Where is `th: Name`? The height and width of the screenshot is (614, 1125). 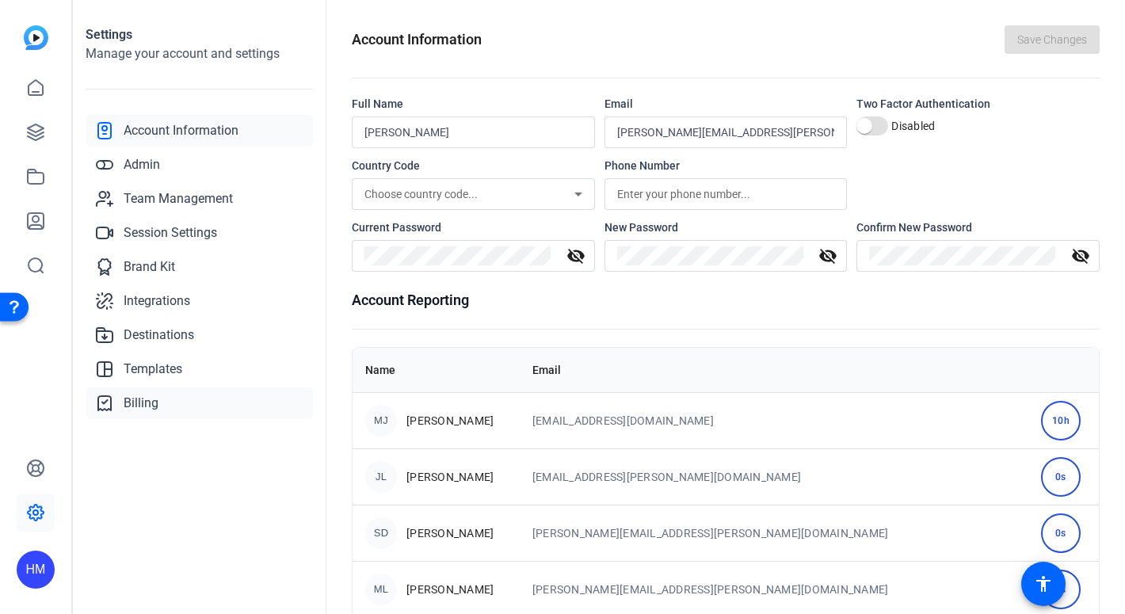
th: Name is located at coordinates (436, 370).